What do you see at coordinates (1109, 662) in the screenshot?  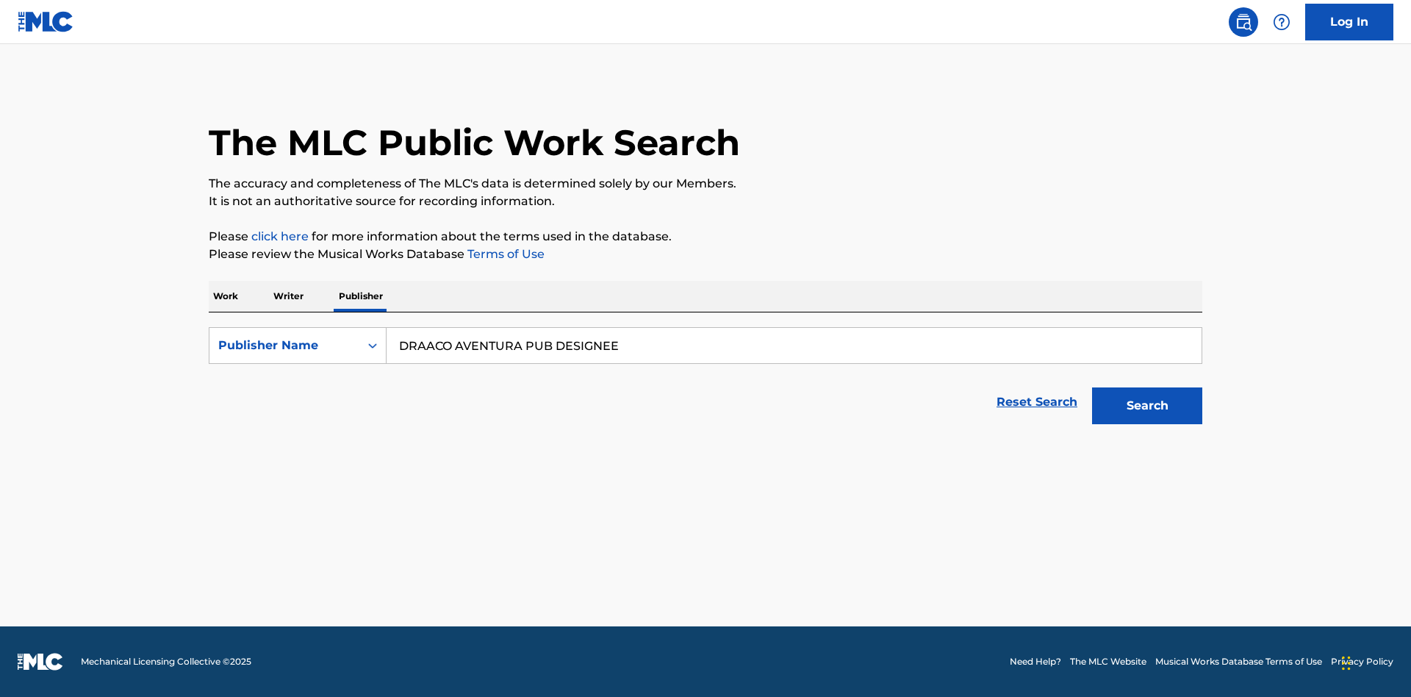 I see `a: The MLC Website` at bounding box center [1109, 662].